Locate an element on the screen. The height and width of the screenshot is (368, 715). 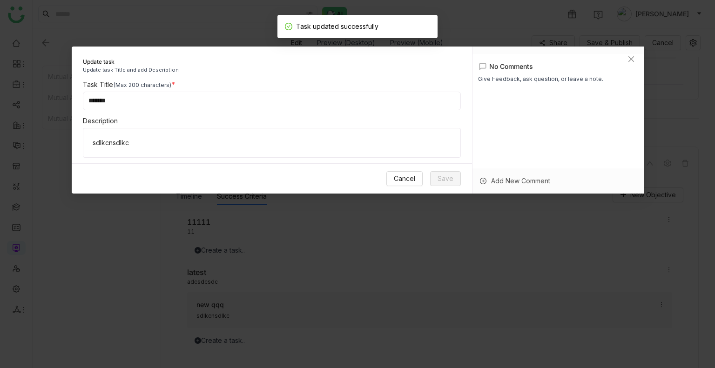
span: (Max 200 characters) is located at coordinates (142, 85).